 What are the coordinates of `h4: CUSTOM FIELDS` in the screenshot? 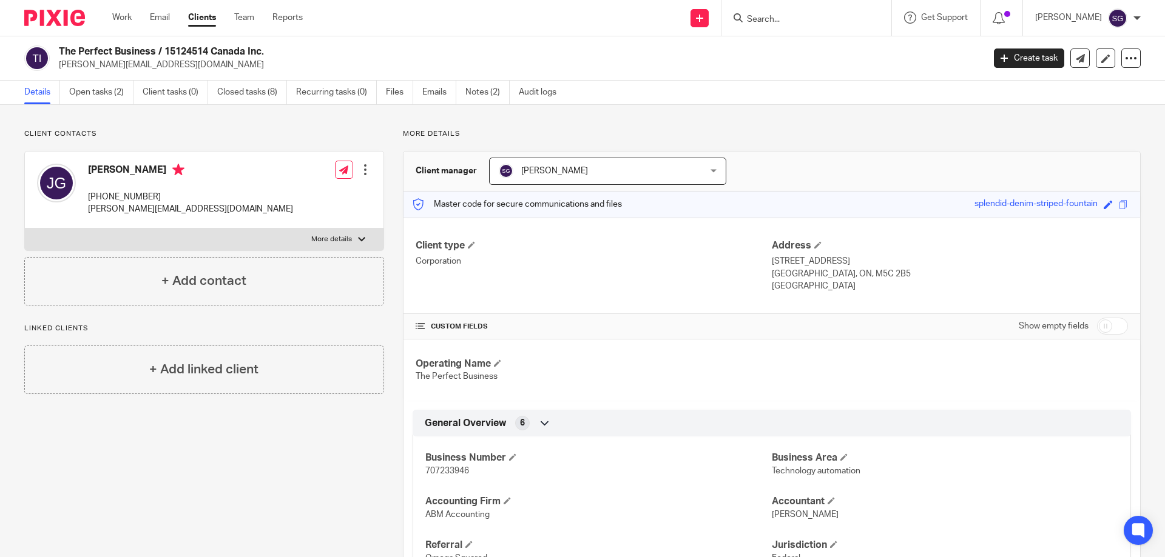 It's located at (593, 327).